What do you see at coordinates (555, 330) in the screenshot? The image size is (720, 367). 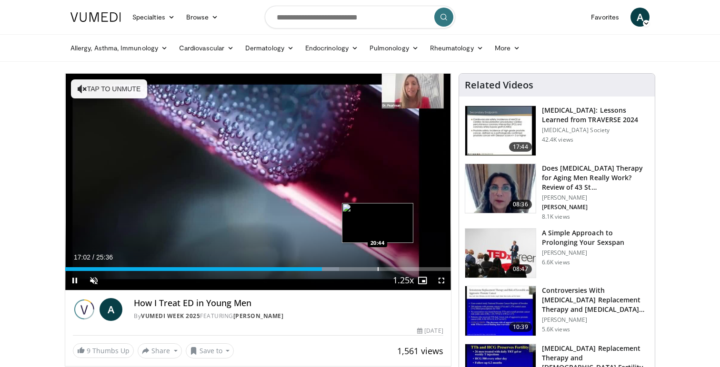 I see `p: 5.6K views` at bounding box center [555, 330].